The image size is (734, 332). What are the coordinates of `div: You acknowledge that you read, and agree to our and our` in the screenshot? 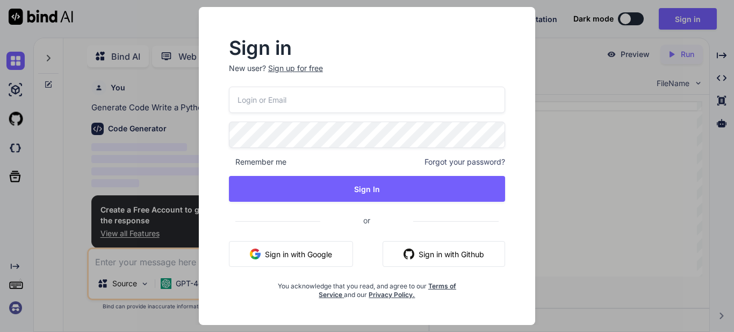 It's located at (367, 287).